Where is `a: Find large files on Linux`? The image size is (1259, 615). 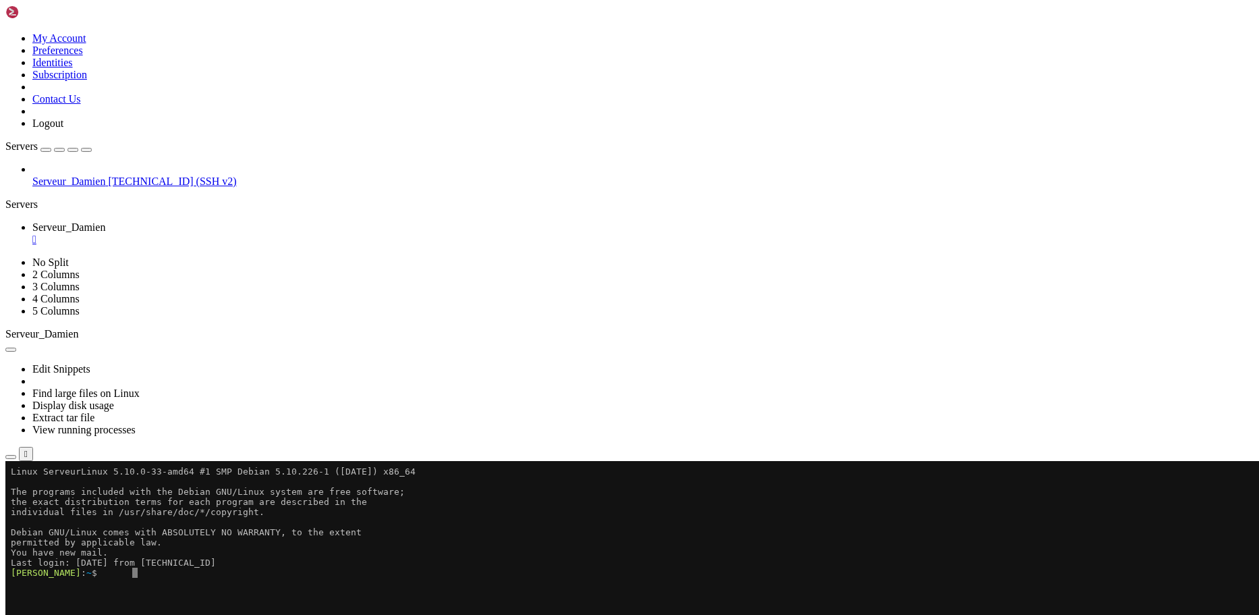
a: Find large files on Linux is located at coordinates (86, 393).